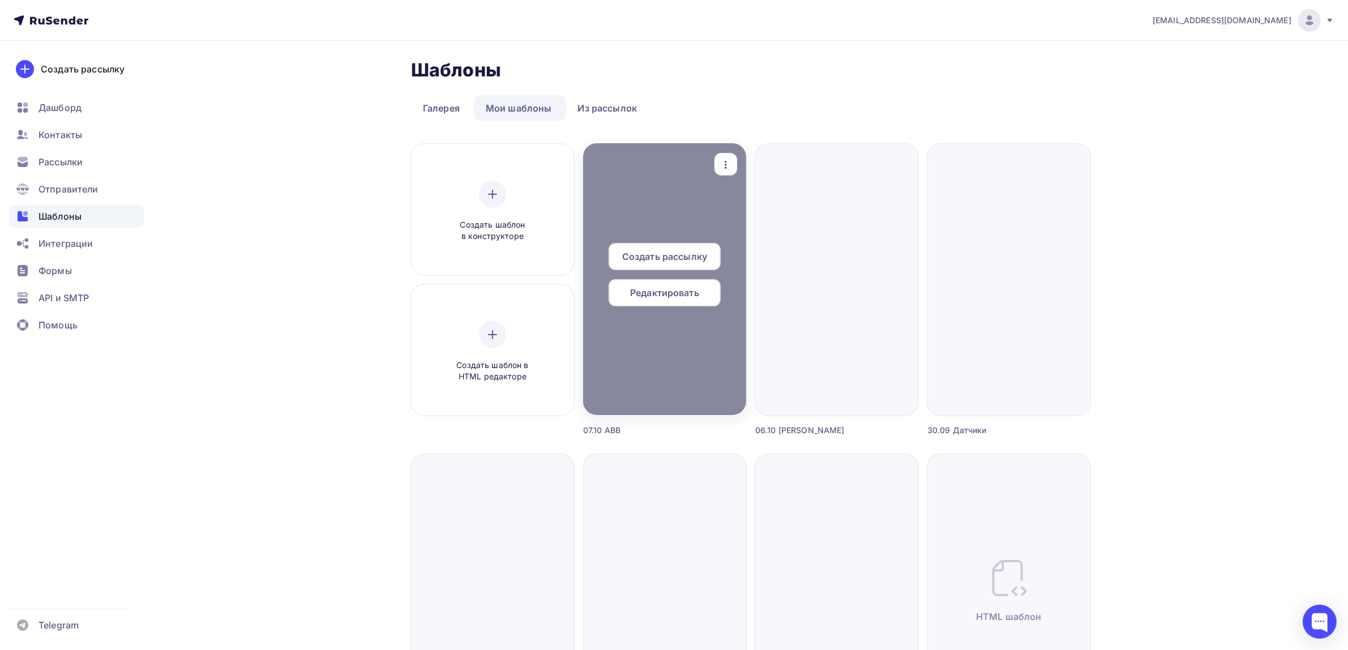  What do you see at coordinates (66, 243) in the screenshot?
I see `span: Интеграции` at bounding box center [66, 243].